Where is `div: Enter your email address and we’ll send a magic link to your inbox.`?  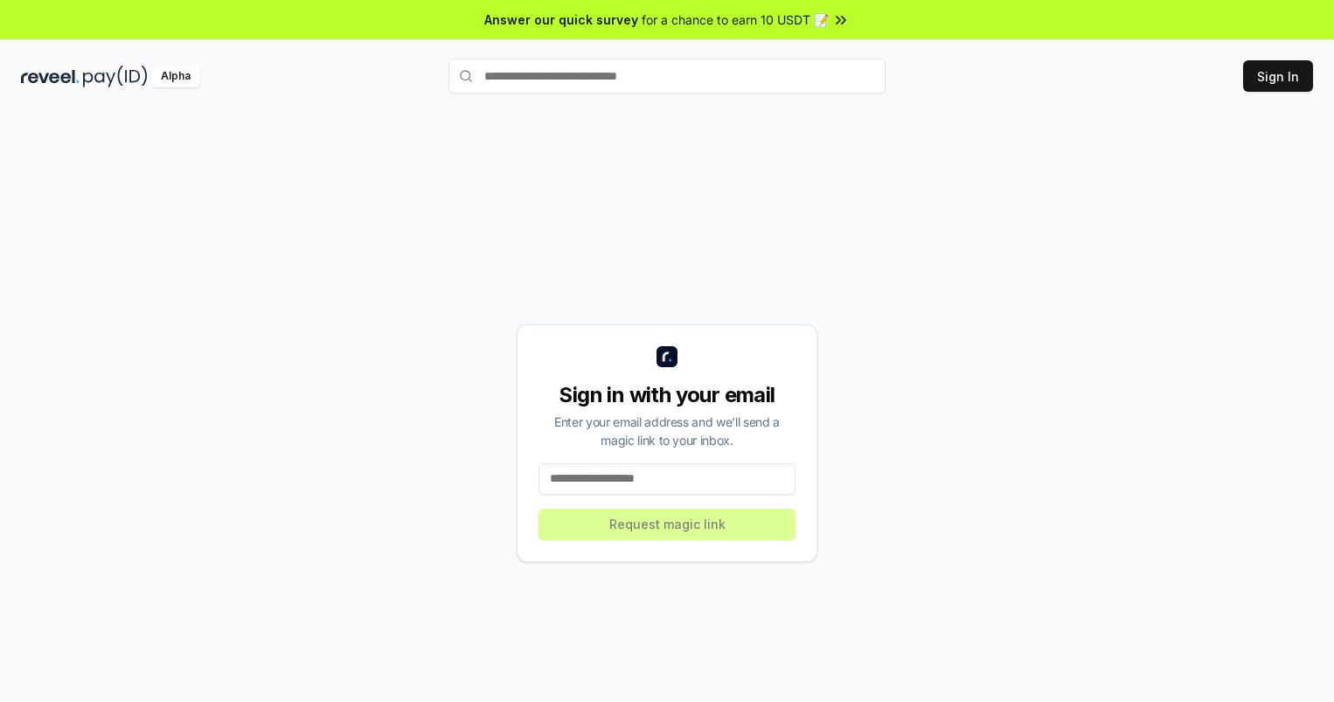
div: Enter your email address and we’ll send a magic link to your inbox. is located at coordinates (667, 431).